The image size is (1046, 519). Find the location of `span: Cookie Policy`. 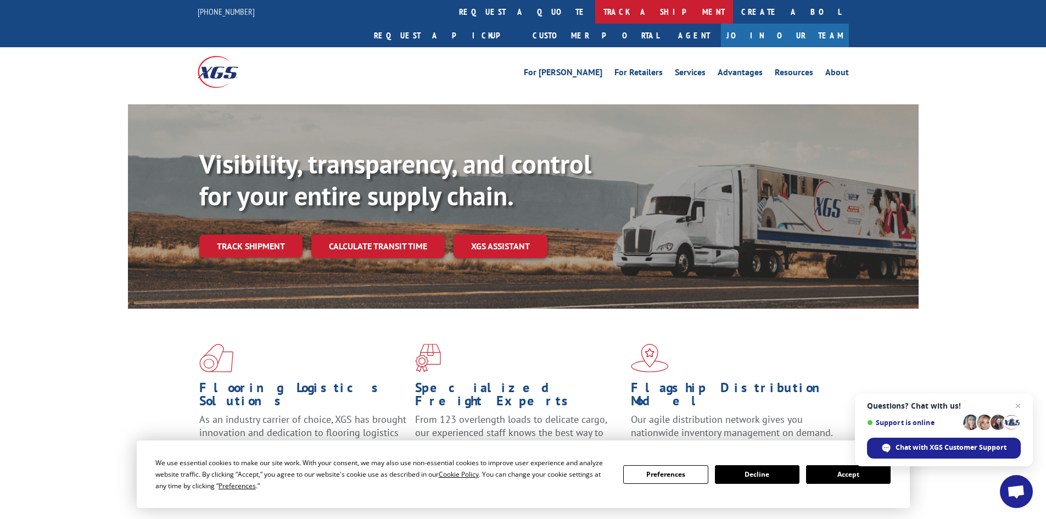

span: Cookie Policy is located at coordinates (458, 474).